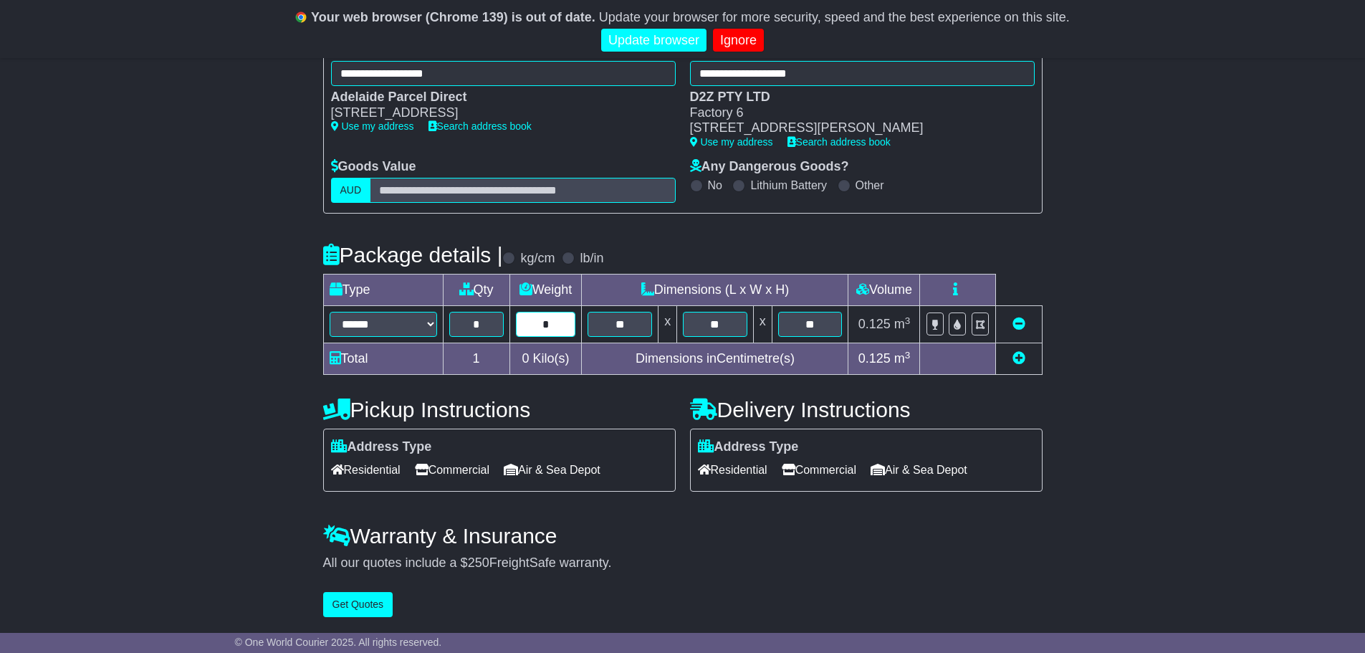  I want to click on h4: Package details |, so click(413, 254).